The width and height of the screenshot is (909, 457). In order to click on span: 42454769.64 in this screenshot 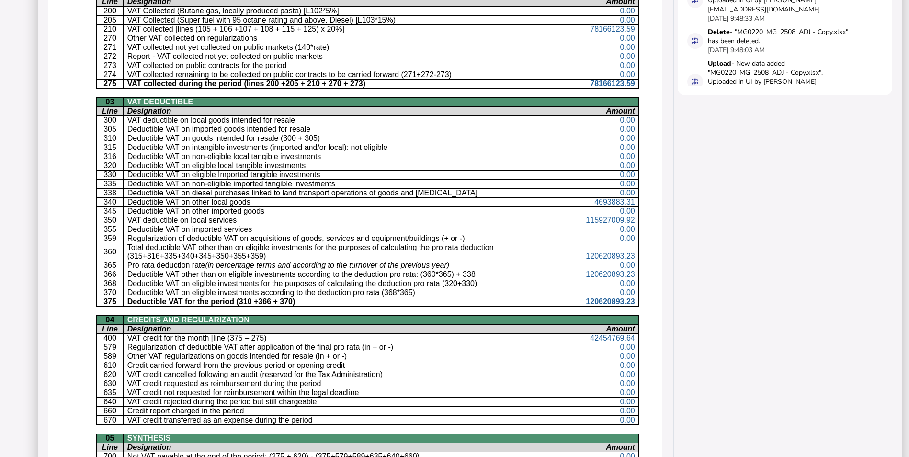, I will do `click(612, 338)`.